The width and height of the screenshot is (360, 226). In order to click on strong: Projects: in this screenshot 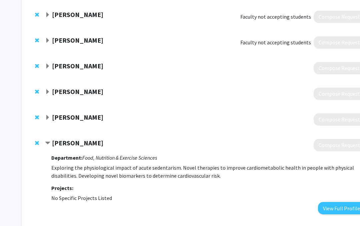, I will do `click(62, 188)`.